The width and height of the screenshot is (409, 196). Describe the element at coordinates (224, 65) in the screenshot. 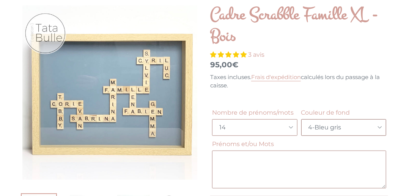

I see `span: 95,00€` at that location.